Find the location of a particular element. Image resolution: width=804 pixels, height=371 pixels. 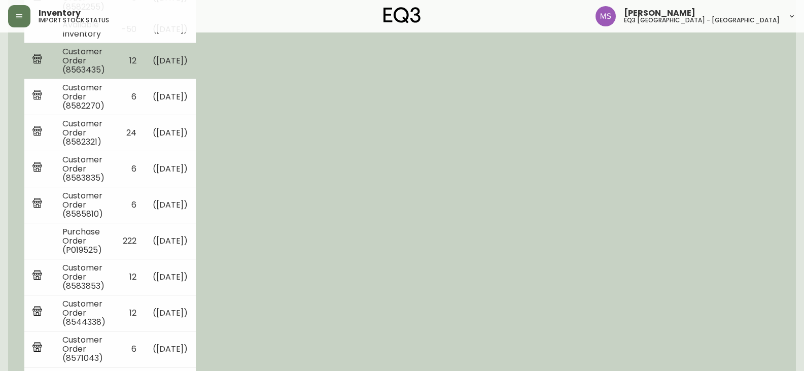

td: Customer Order (8563435) is located at coordinates (84, 60).